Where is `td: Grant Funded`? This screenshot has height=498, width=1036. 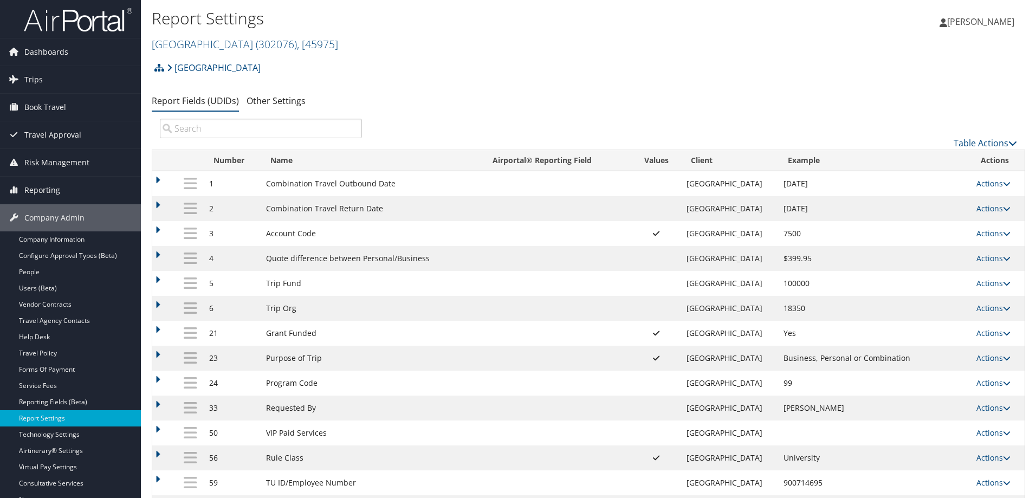
td: Grant Funded is located at coordinates (372, 333).